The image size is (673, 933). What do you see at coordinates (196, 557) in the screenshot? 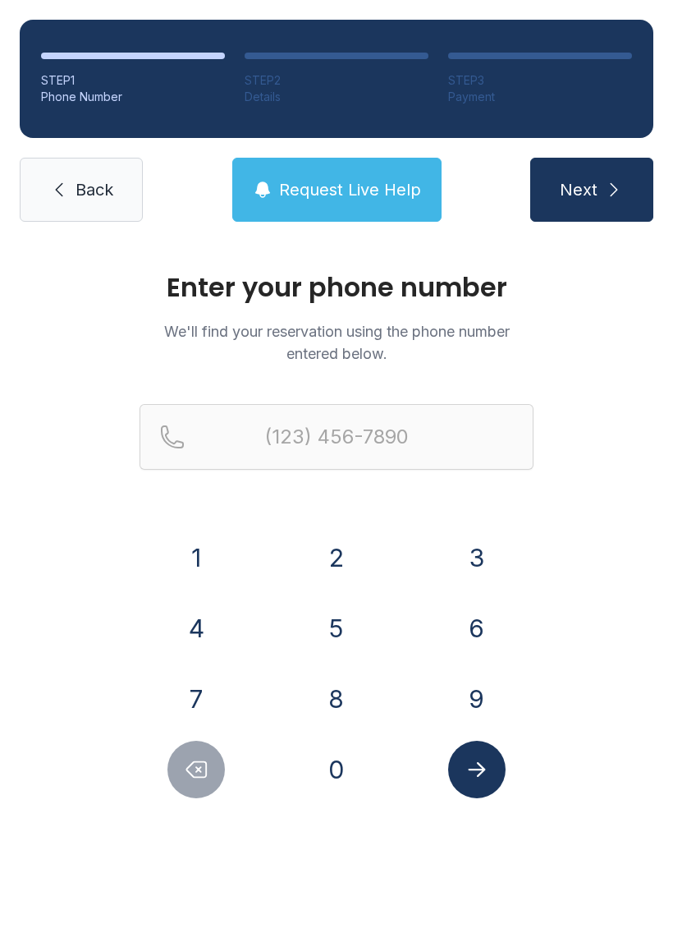
I see `button: 1` at bounding box center [196, 557].